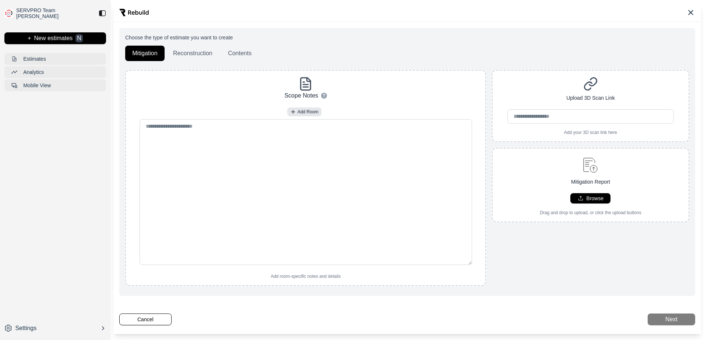 Image resolution: width=704 pixels, height=340 pixels. Describe the element at coordinates (193, 53) in the screenshot. I see `button: Reconstruction` at that location.